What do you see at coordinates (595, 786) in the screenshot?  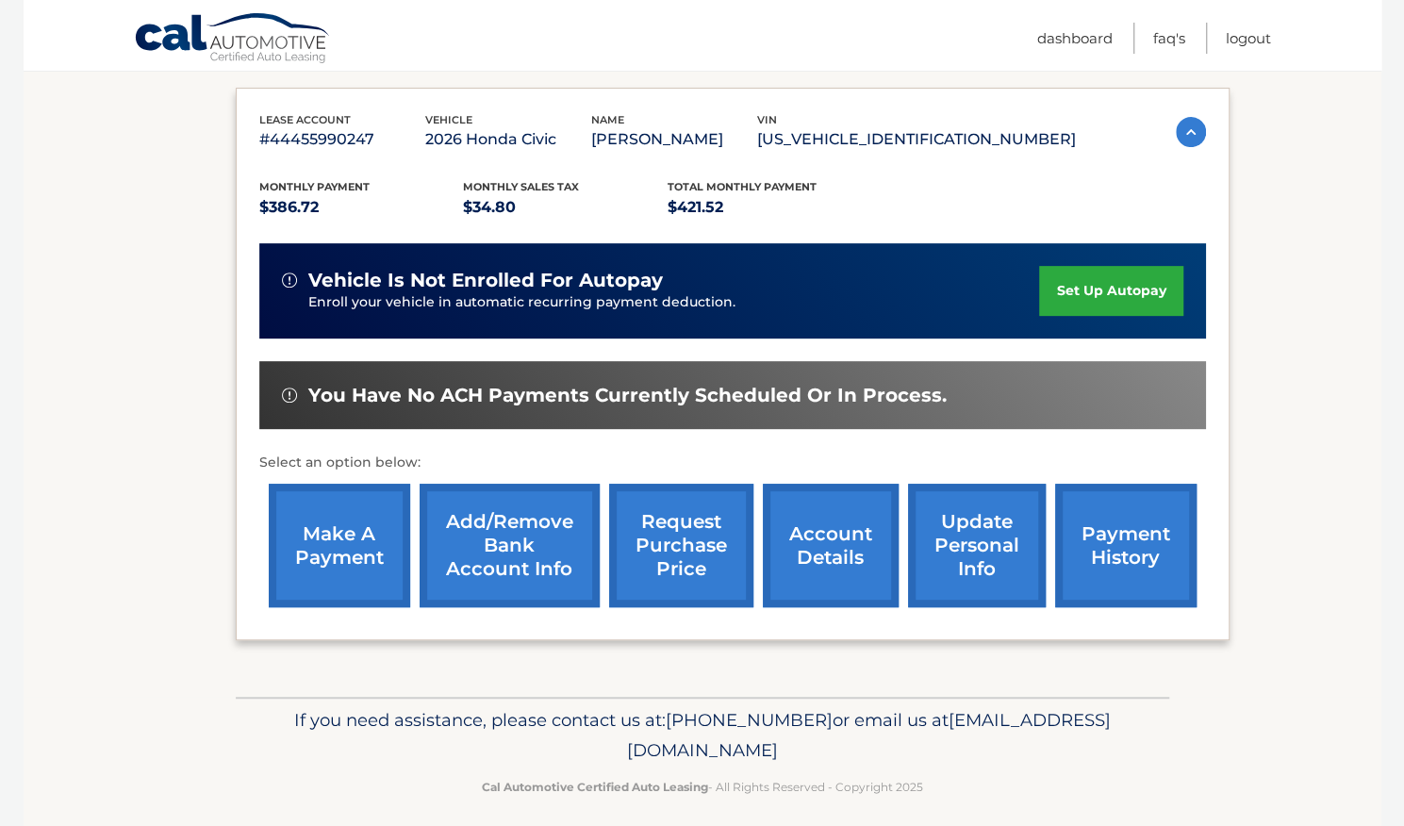 I see `strong: Cal Automotive Certified Auto Leasing` at bounding box center [595, 786].